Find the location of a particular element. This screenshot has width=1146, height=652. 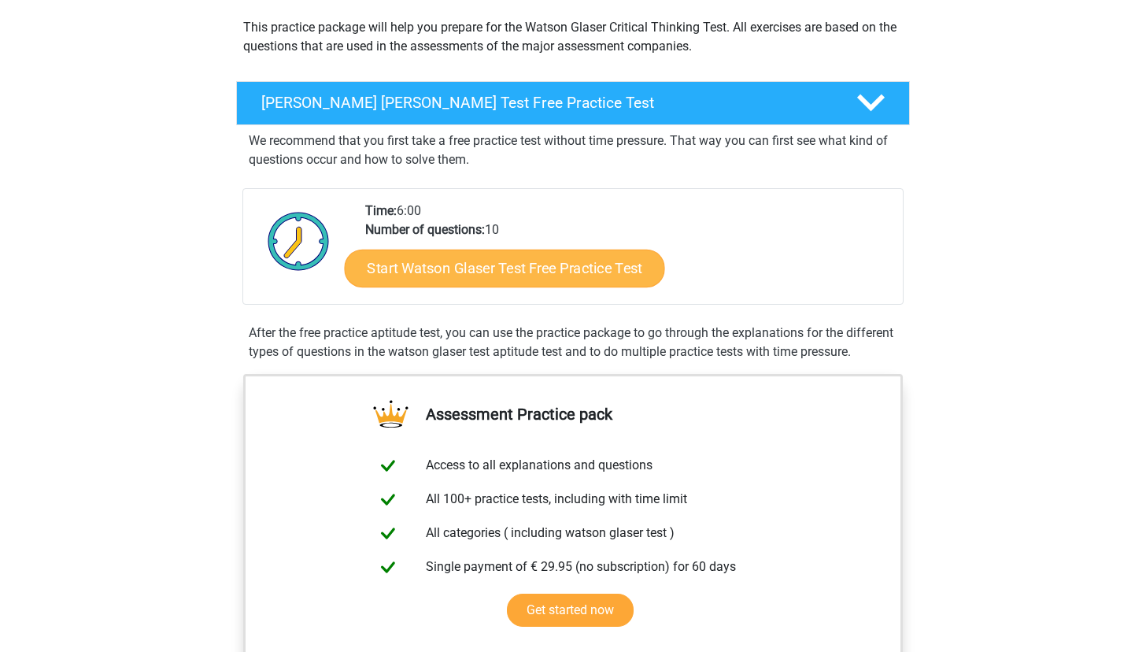

div: After the free practice aptitude test, you can use the practice package to go through the explana... is located at coordinates (573, 342).